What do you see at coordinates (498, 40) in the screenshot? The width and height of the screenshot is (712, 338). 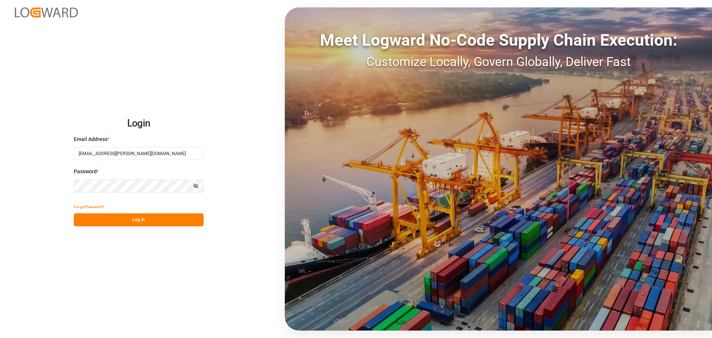 I see `div: Meet Logward No-Code Supply Chain Execution:` at bounding box center [498, 40].